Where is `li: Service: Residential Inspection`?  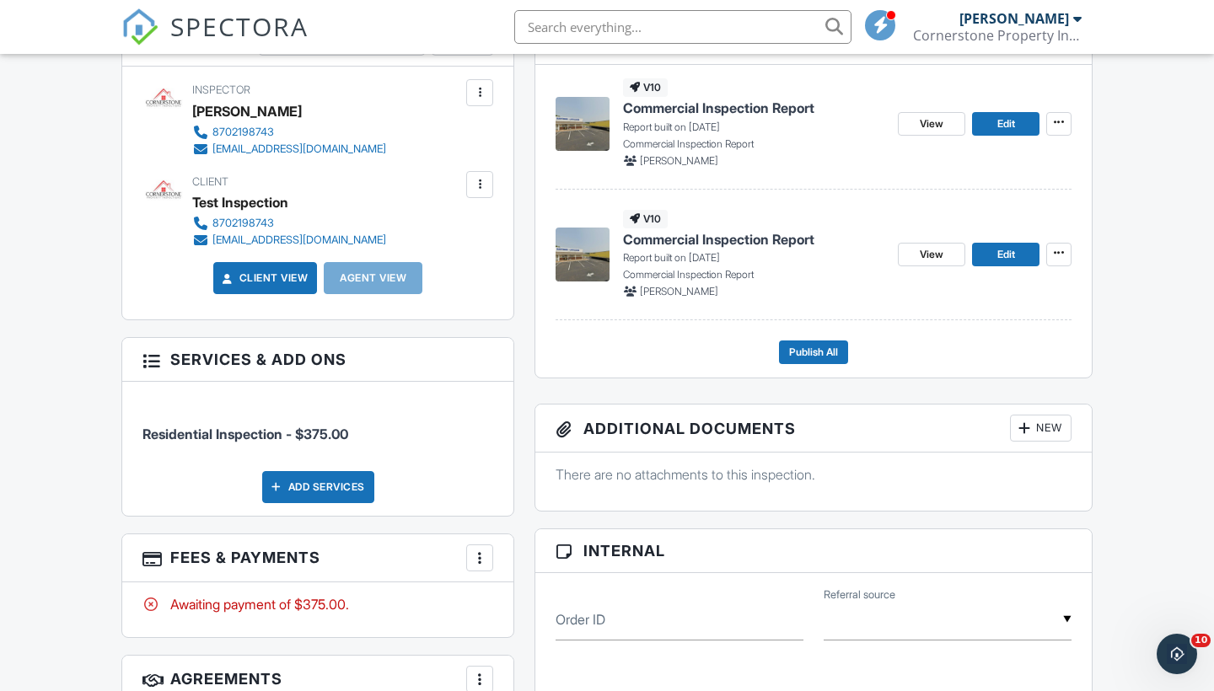 li: Service: Residential Inspection is located at coordinates (318, 426).